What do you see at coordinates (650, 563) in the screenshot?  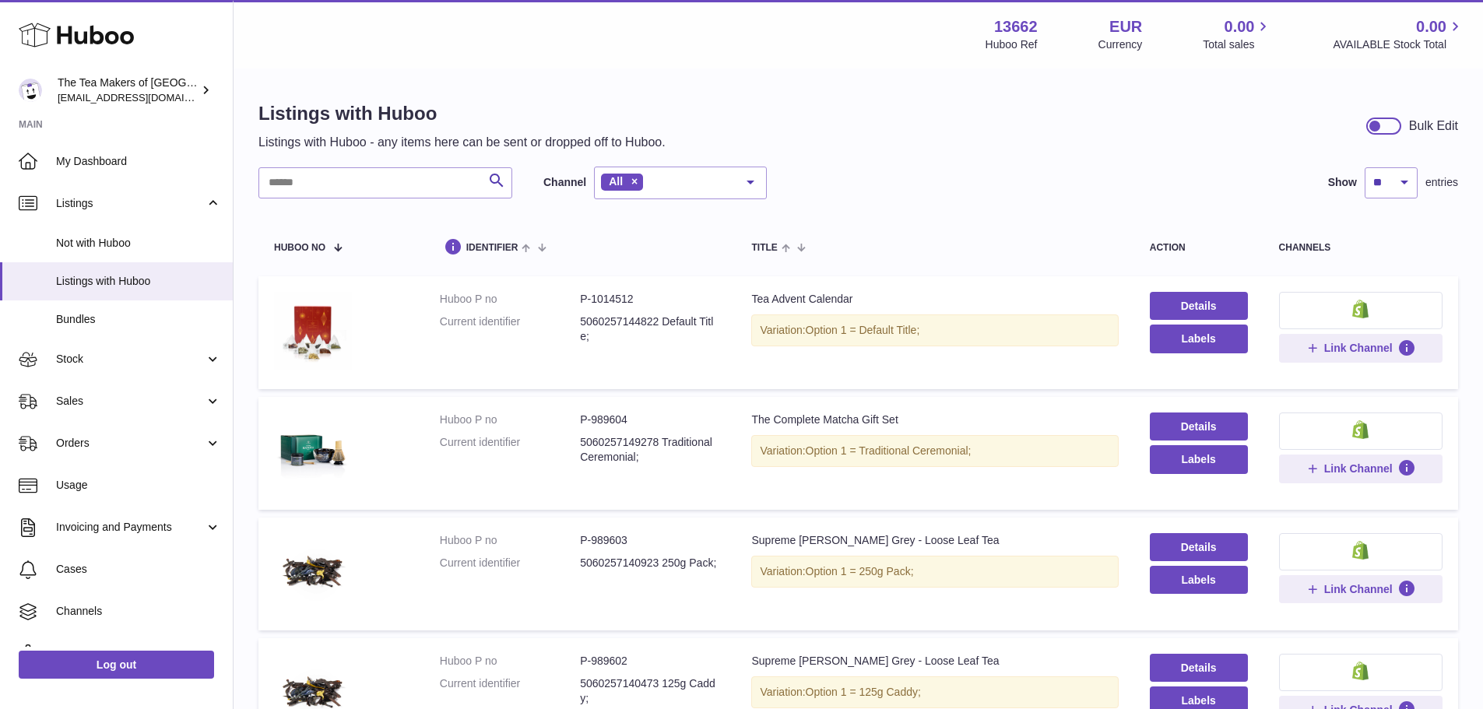 I see `dd: 5060257140923 250g Pack;` at bounding box center [650, 563].